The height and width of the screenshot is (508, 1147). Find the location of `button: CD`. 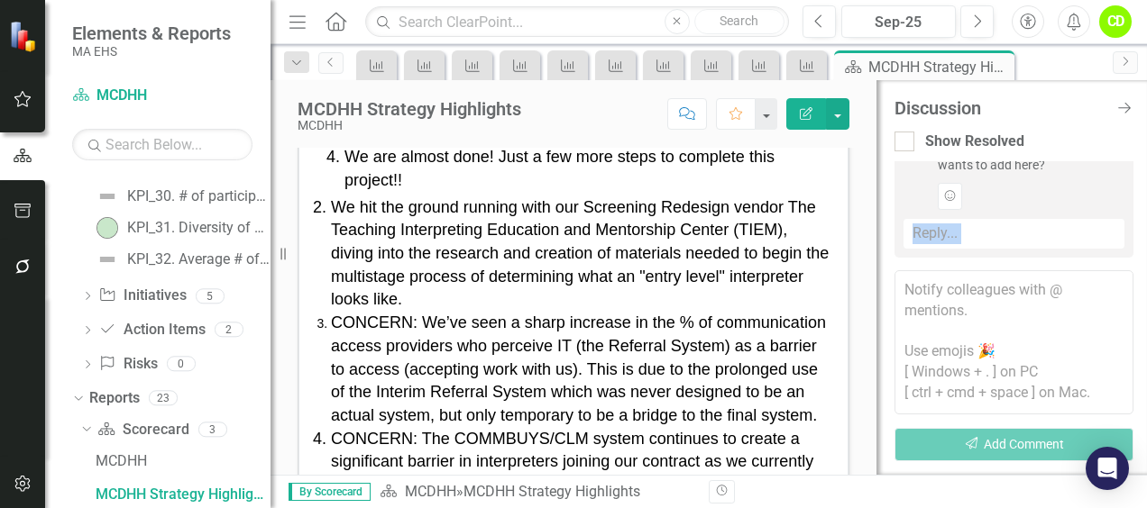

button: CD is located at coordinates (1115, 22).